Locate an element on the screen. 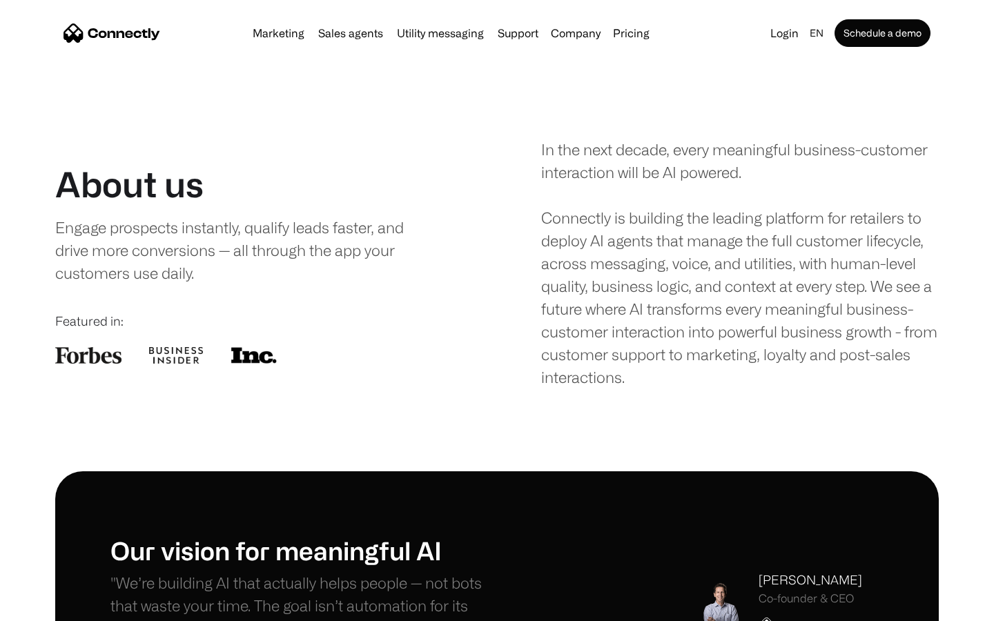 The height and width of the screenshot is (621, 994). div: Featured in: is located at coordinates (254, 321).